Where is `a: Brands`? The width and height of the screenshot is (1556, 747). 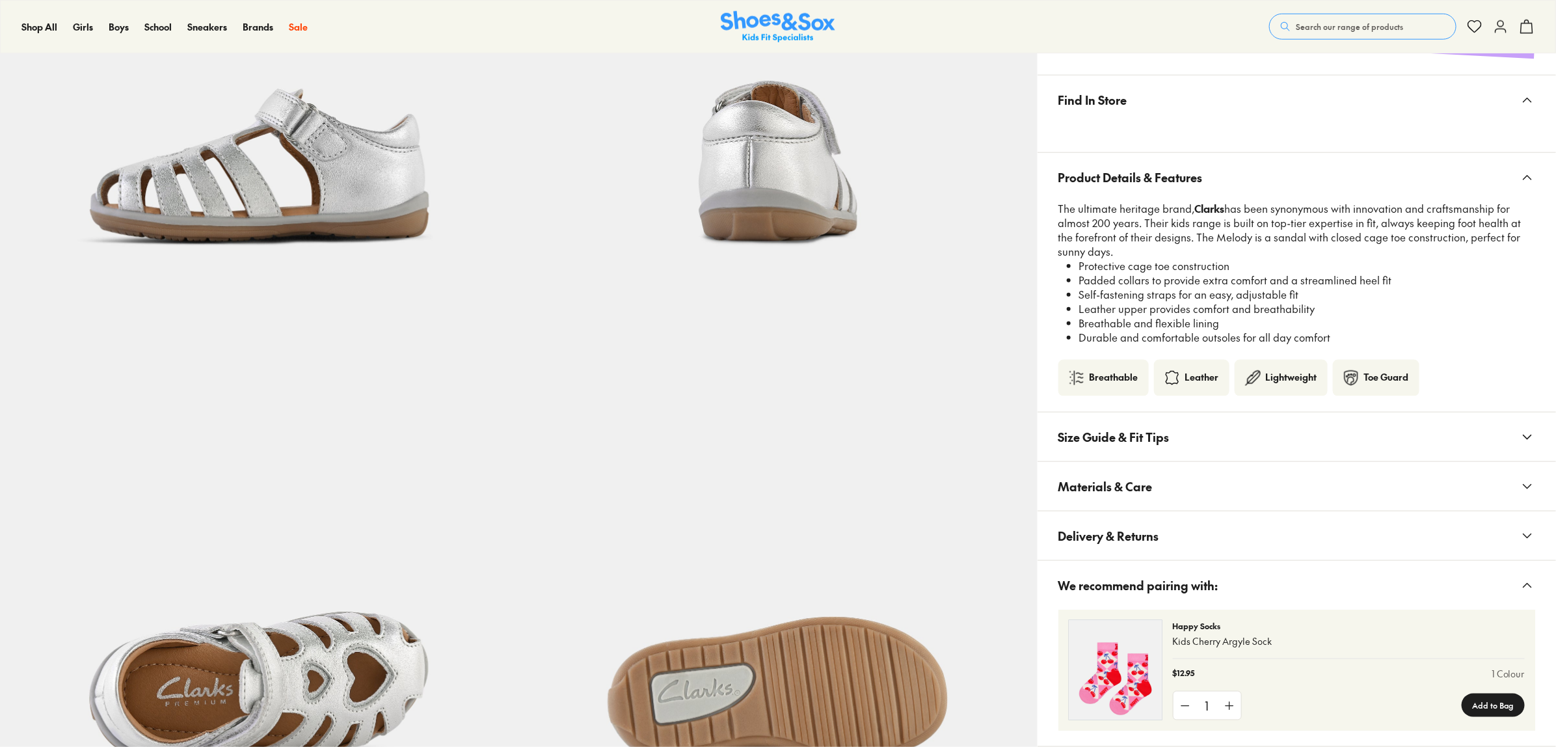
a: Brands is located at coordinates (258, 27).